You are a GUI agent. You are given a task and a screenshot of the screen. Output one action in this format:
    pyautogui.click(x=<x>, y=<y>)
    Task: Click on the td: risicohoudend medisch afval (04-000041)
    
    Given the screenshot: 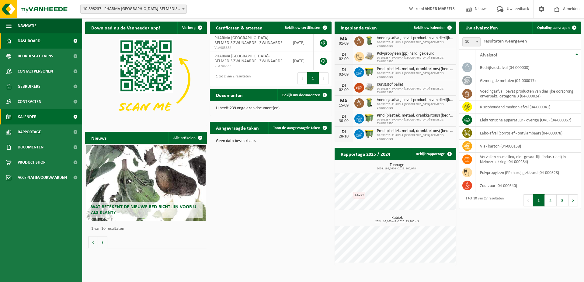 What is the action you would take?
    pyautogui.click(x=528, y=107)
    